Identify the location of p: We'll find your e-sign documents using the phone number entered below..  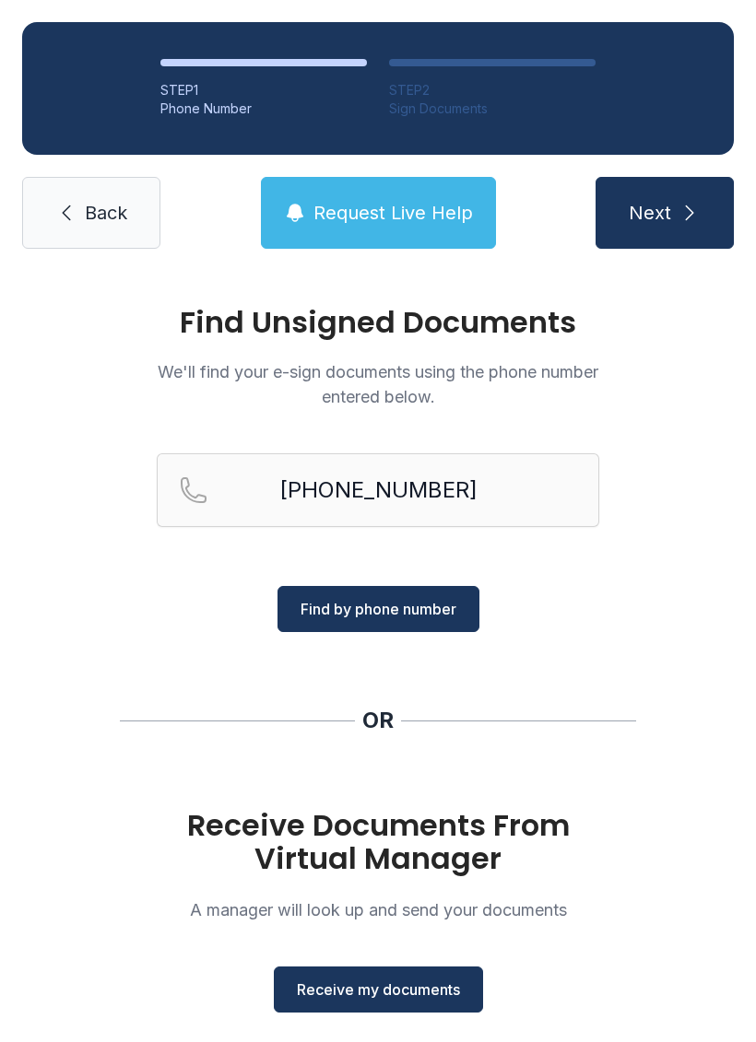
(378, 384).